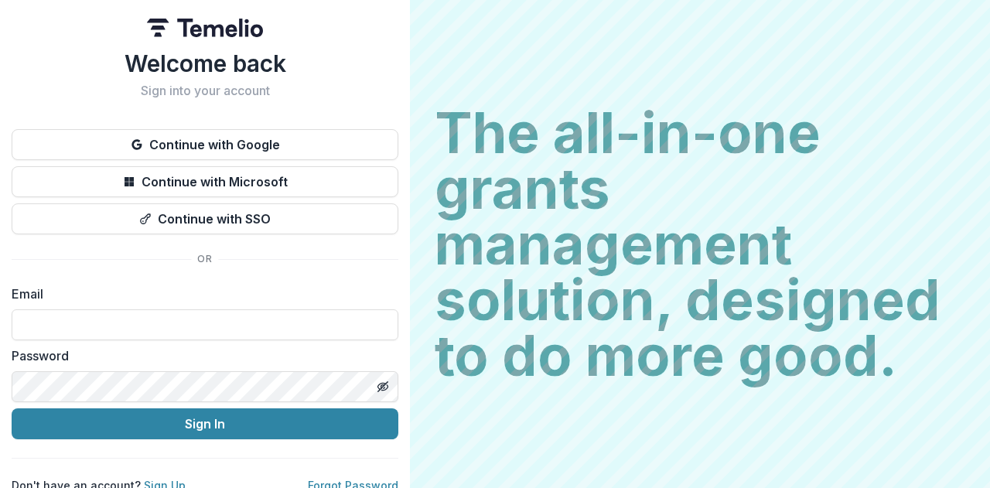 The width and height of the screenshot is (990, 488). What do you see at coordinates (205, 182) in the screenshot?
I see `button: Continue with Microsoft` at bounding box center [205, 182].